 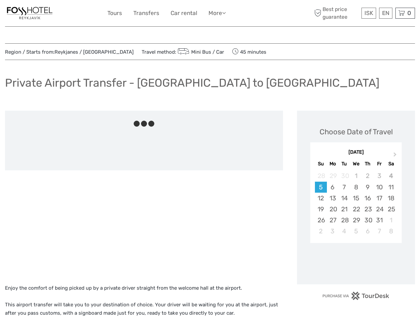 What do you see at coordinates (333, 175) in the screenshot?
I see `div: Not available Monday, September 29th, 2025` at bounding box center [333, 175].